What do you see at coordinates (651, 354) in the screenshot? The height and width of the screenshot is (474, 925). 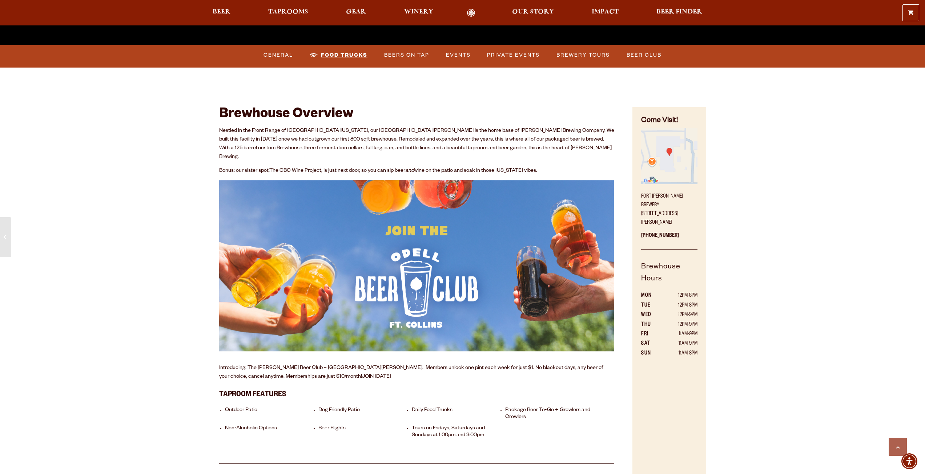 I see `th: SUN` at bounding box center [651, 354].